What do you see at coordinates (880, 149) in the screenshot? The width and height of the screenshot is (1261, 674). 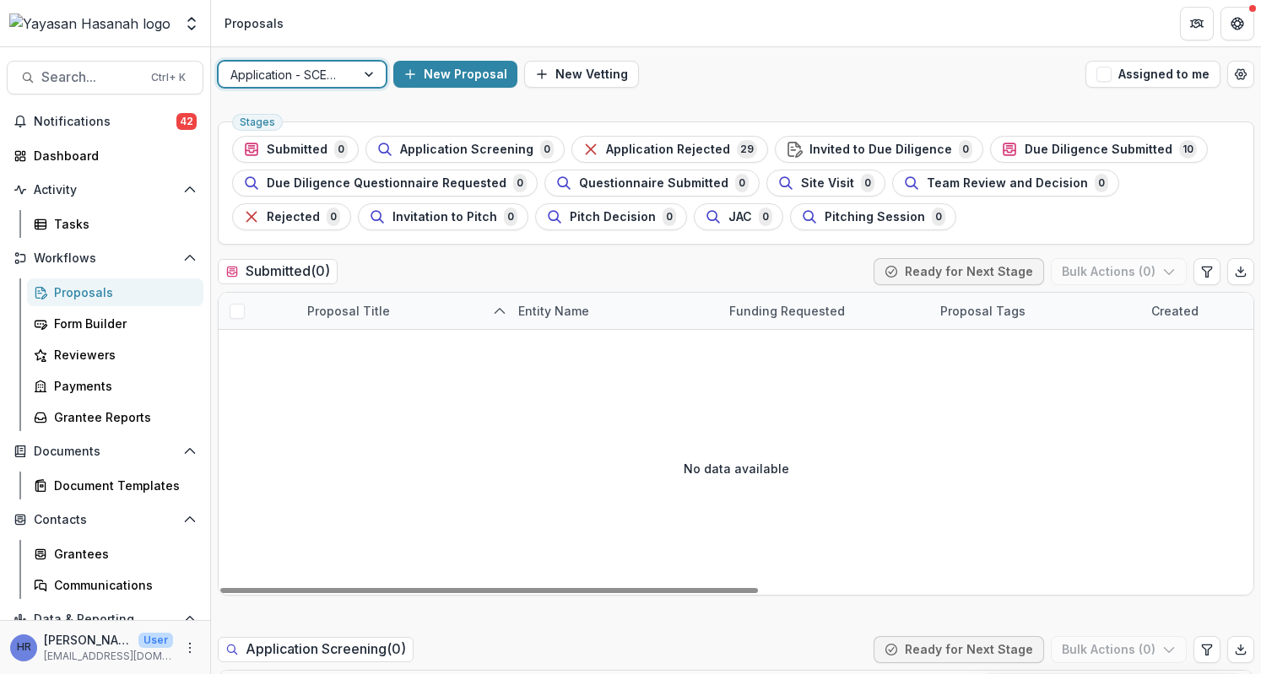 I see `span: Invited to Due Diligence` at bounding box center [880, 149].